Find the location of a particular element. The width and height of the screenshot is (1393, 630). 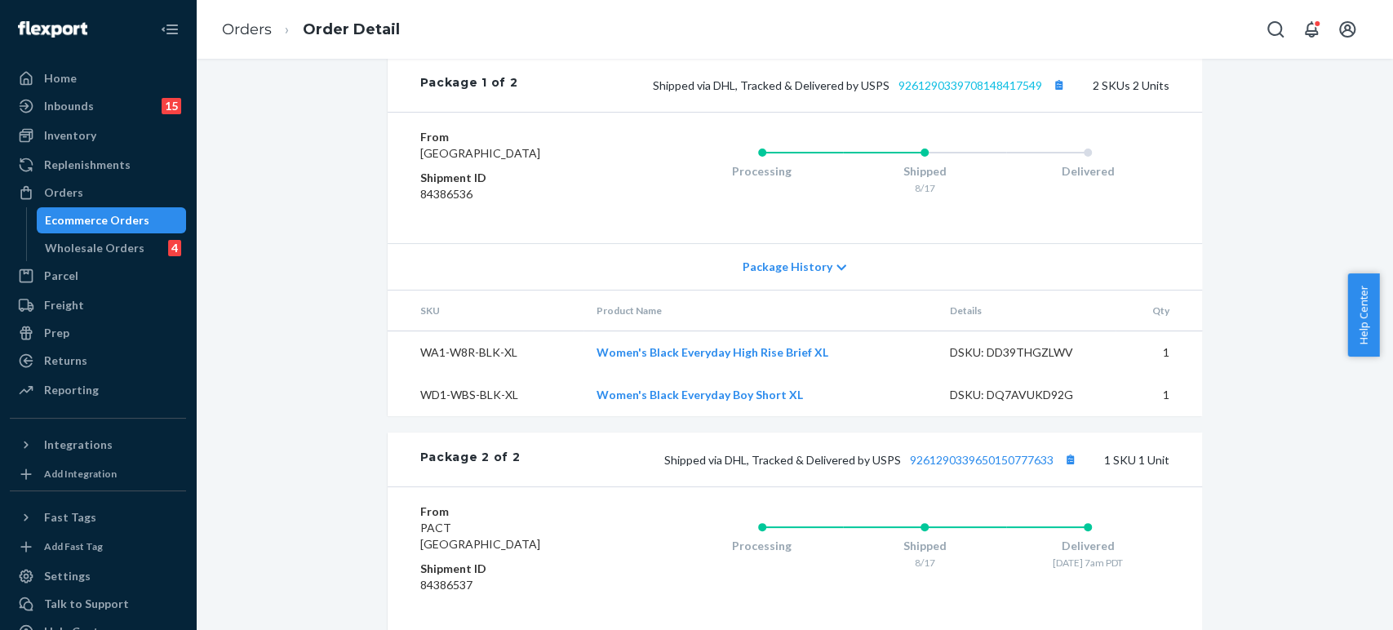

a: Parcel is located at coordinates (98, 276).